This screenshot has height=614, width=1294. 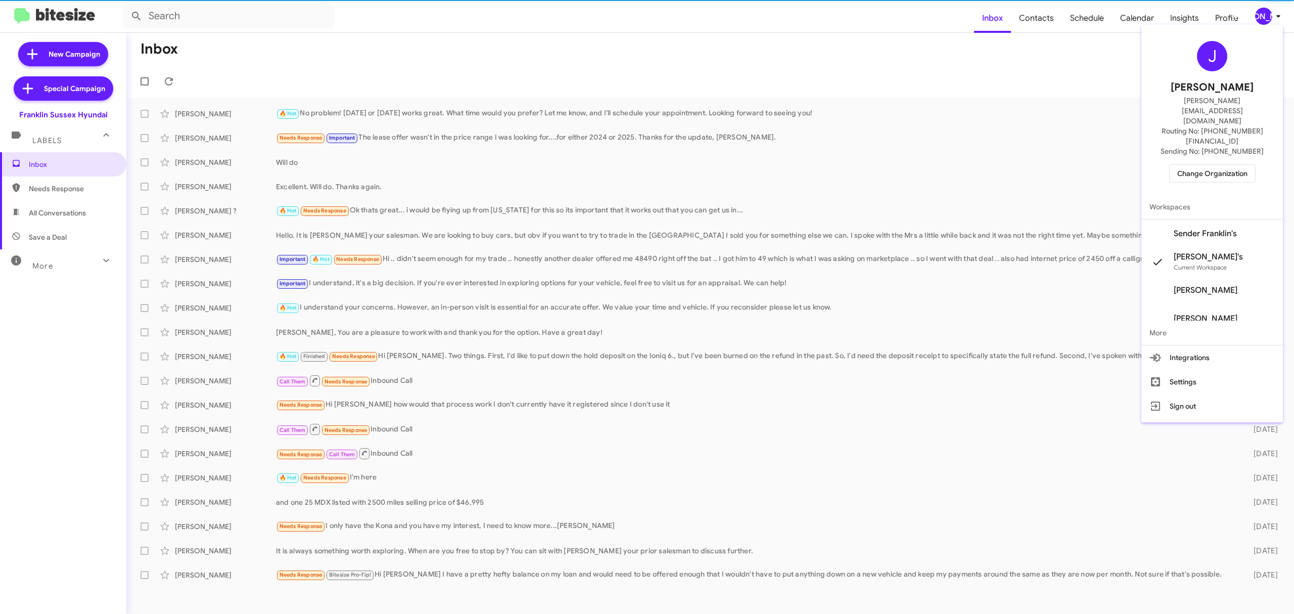 I want to click on span: Sender Franklin's, so click(x=1205, y=234).